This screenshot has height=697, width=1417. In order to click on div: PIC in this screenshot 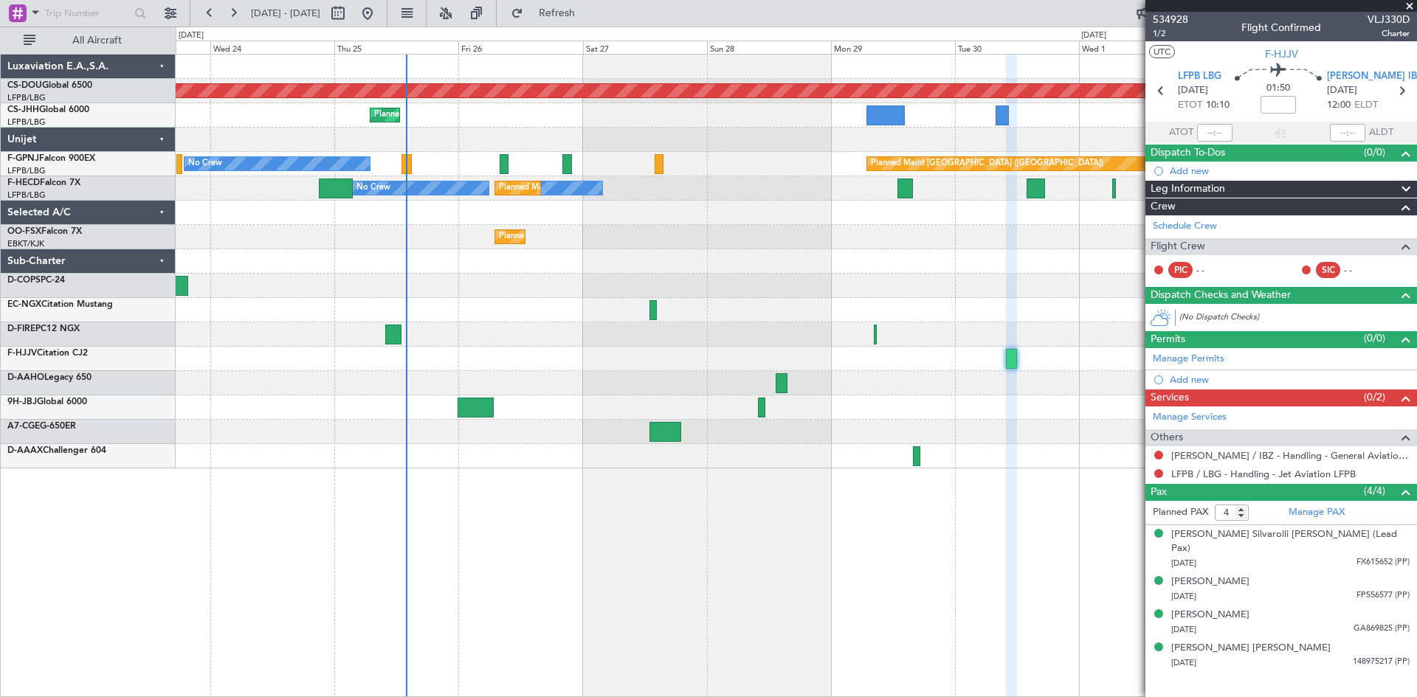, I will do `click(1180, 270)`.